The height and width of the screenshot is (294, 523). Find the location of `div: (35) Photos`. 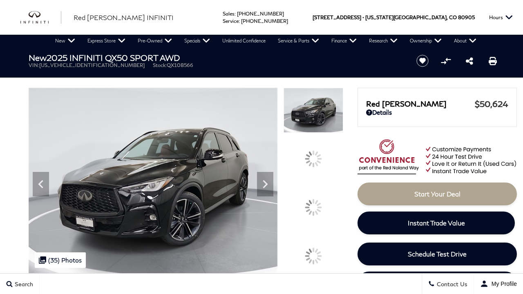

div: (35) Photos is located at coordinates (60, 260).